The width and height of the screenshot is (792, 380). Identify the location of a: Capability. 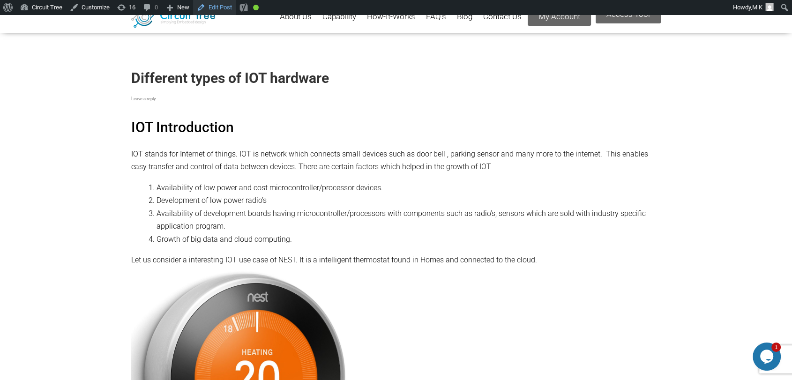
(339, 17).